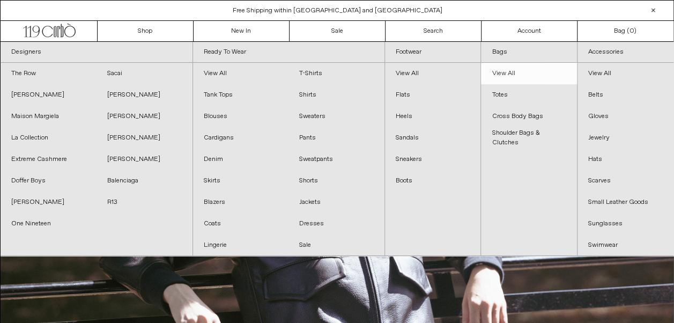  I want to click on a: Jackets, so click(336, 202).